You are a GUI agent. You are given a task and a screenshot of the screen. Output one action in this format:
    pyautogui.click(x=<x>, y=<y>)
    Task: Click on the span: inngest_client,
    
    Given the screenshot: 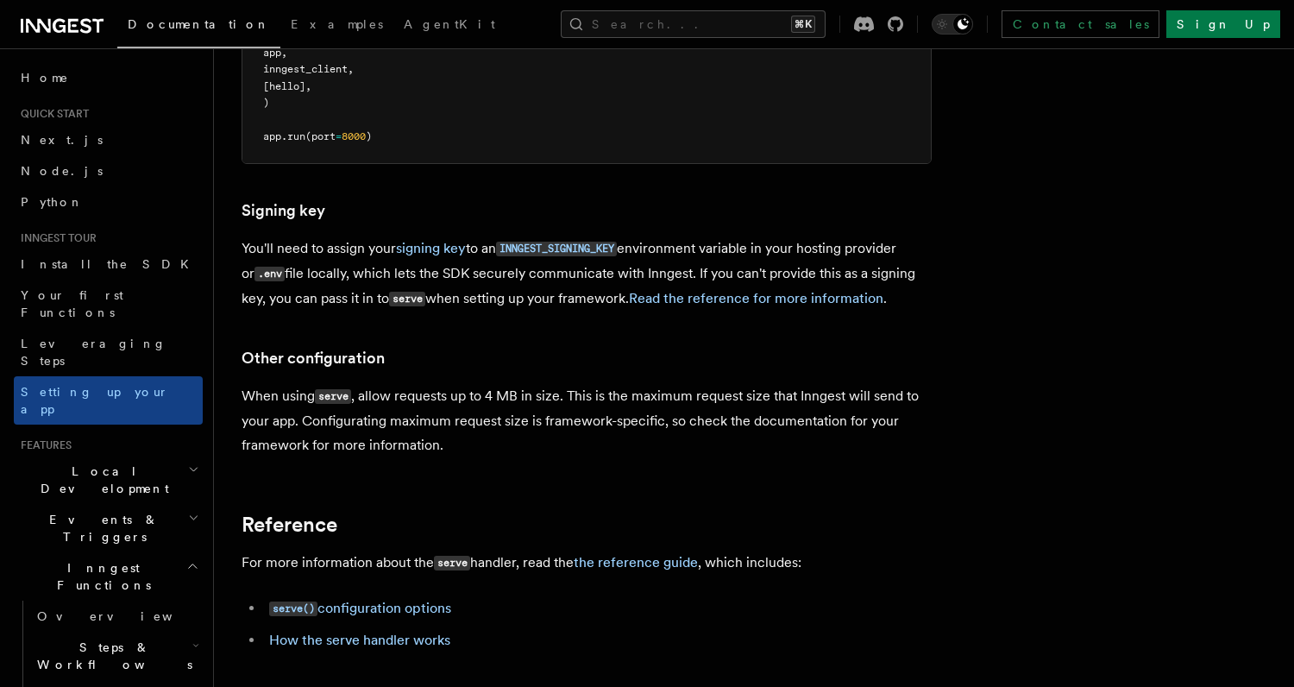 What is the action you would take?
    pyautogui.click(x=308, y=69)
    